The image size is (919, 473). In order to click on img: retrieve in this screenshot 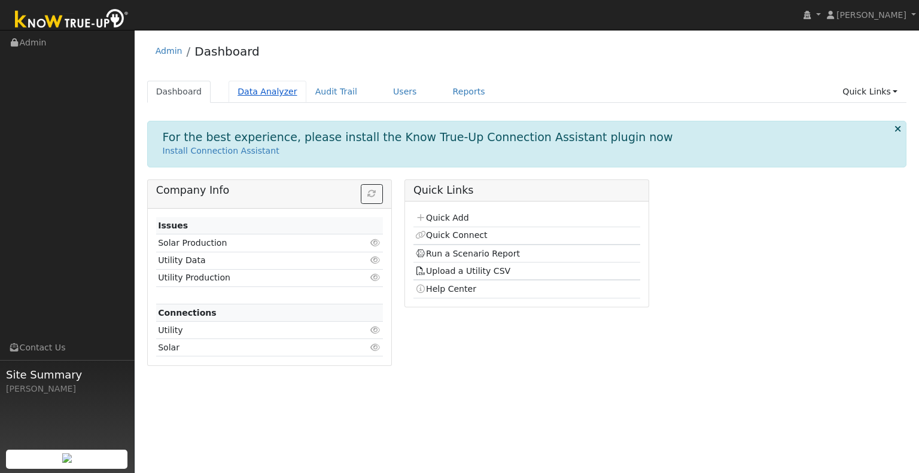, I will do `click(67, 458)`.